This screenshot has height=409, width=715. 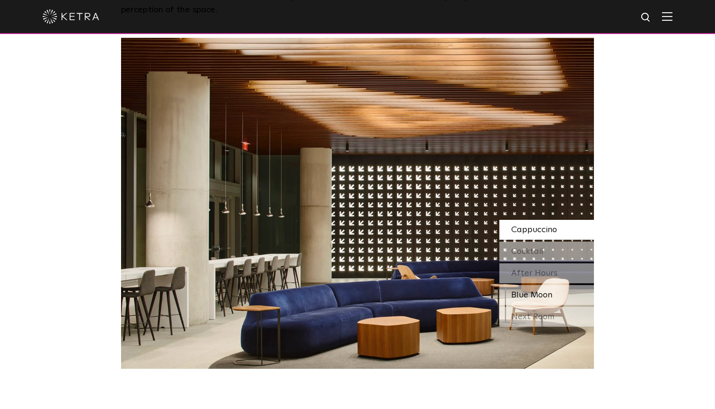 I want to click on span: After Hours, so click(x=534, y=273).